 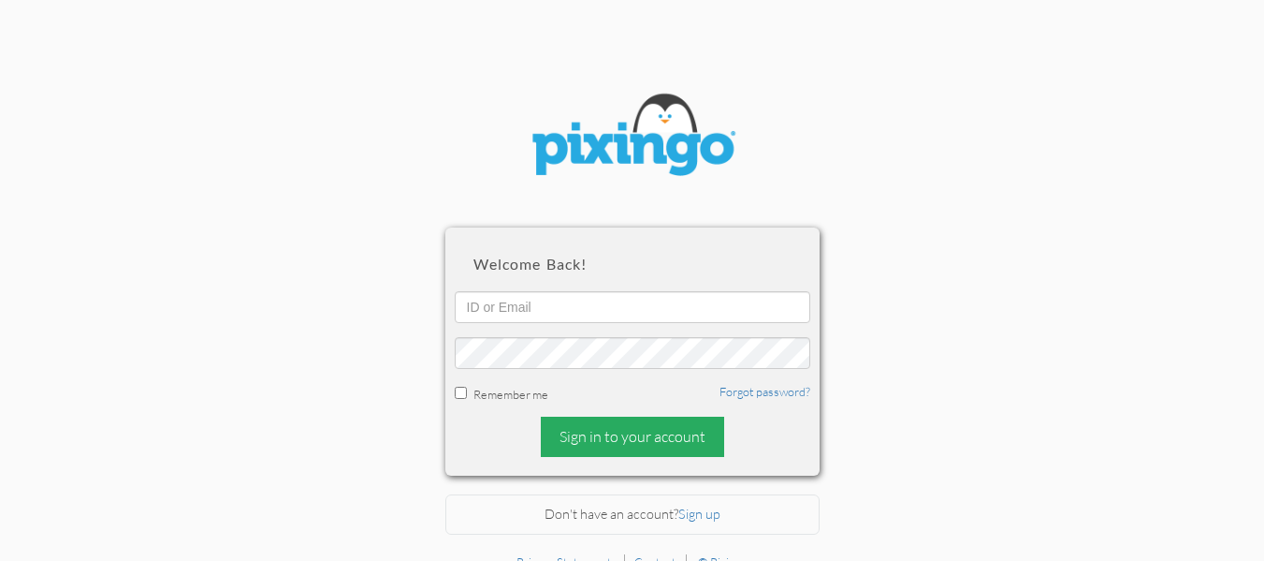 I want to click on h2: Welcome back!, so click(x=633, y=264).